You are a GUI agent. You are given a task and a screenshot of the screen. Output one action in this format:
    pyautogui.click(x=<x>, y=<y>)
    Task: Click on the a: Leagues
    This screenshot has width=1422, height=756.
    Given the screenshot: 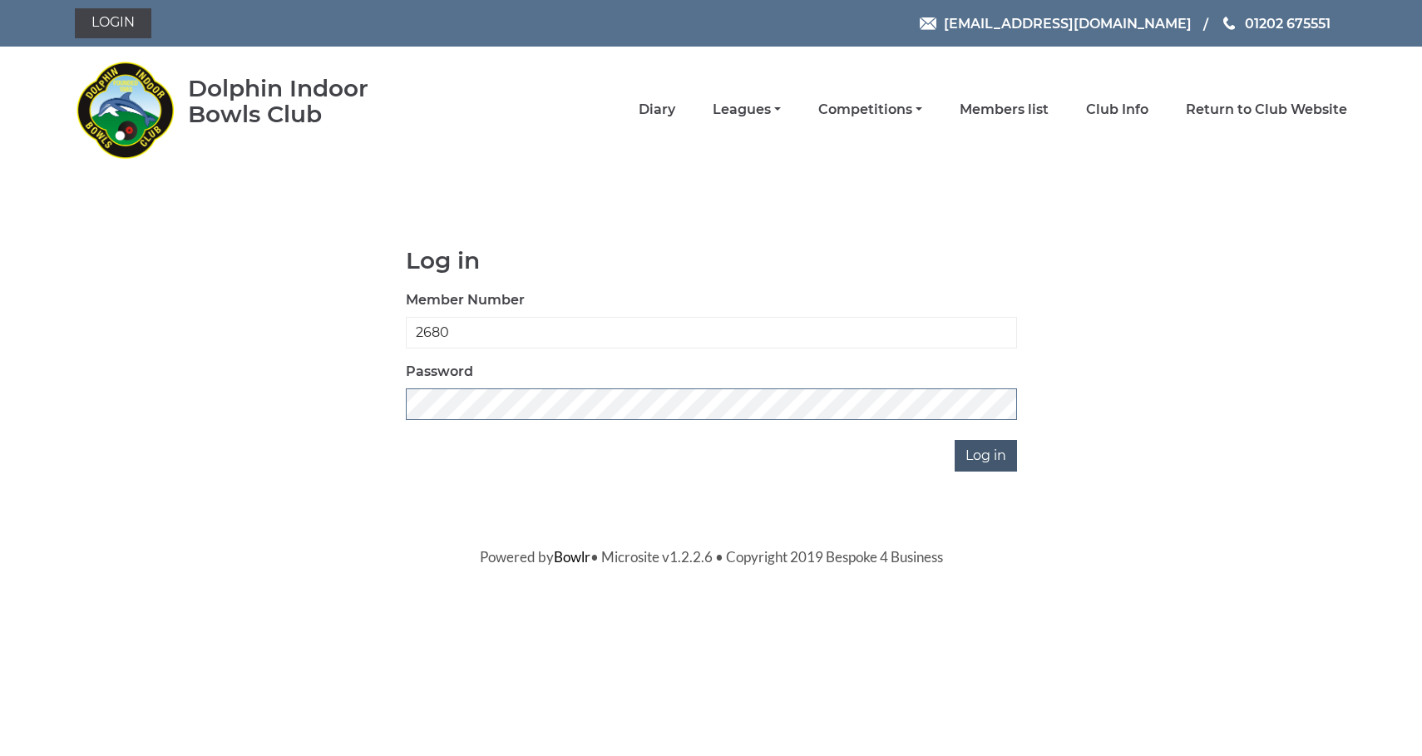 What is the action you would take?
    pyautogui.click(x=747, y=110)
    